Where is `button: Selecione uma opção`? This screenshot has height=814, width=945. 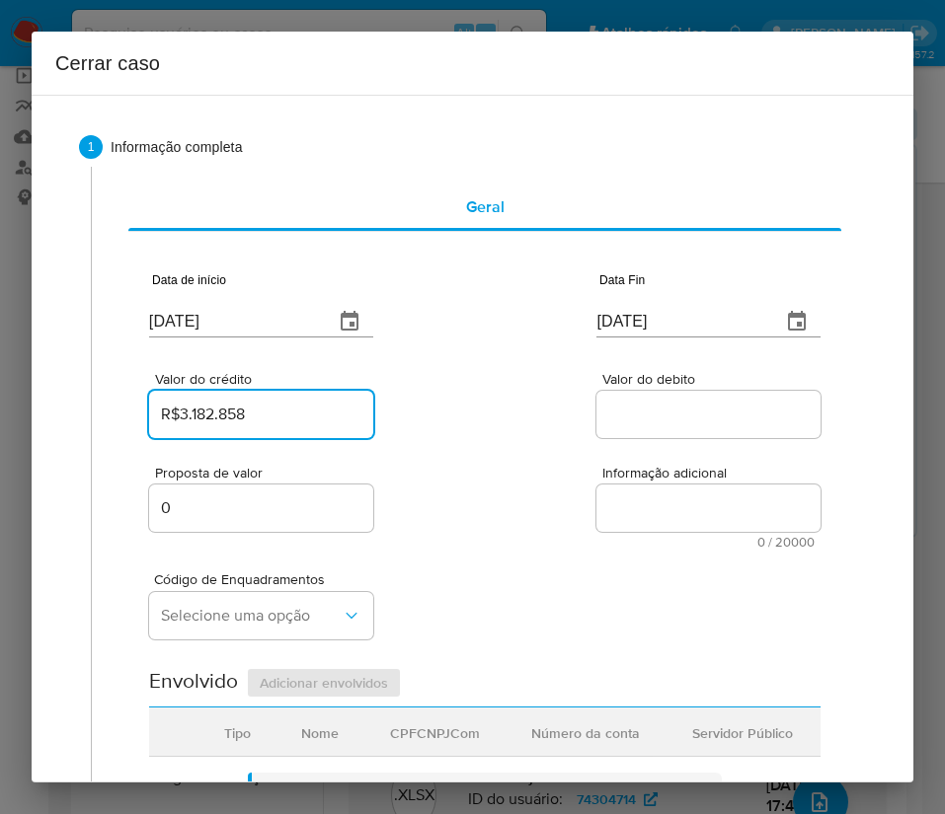
button: Selecione uma opção is located at coordinates (261, 616).